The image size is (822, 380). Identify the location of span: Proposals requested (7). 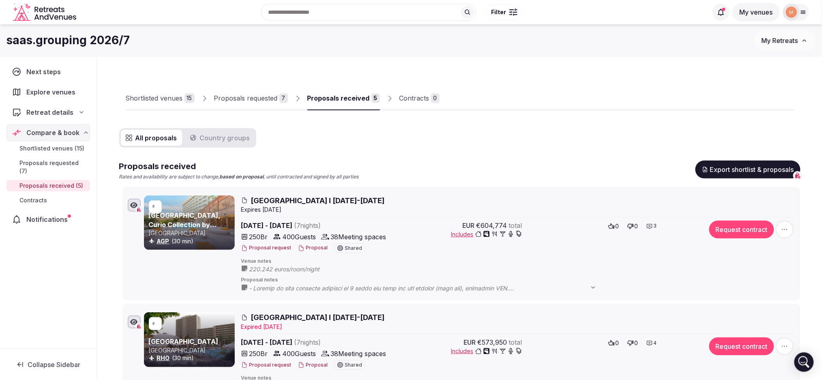
(53, 167).